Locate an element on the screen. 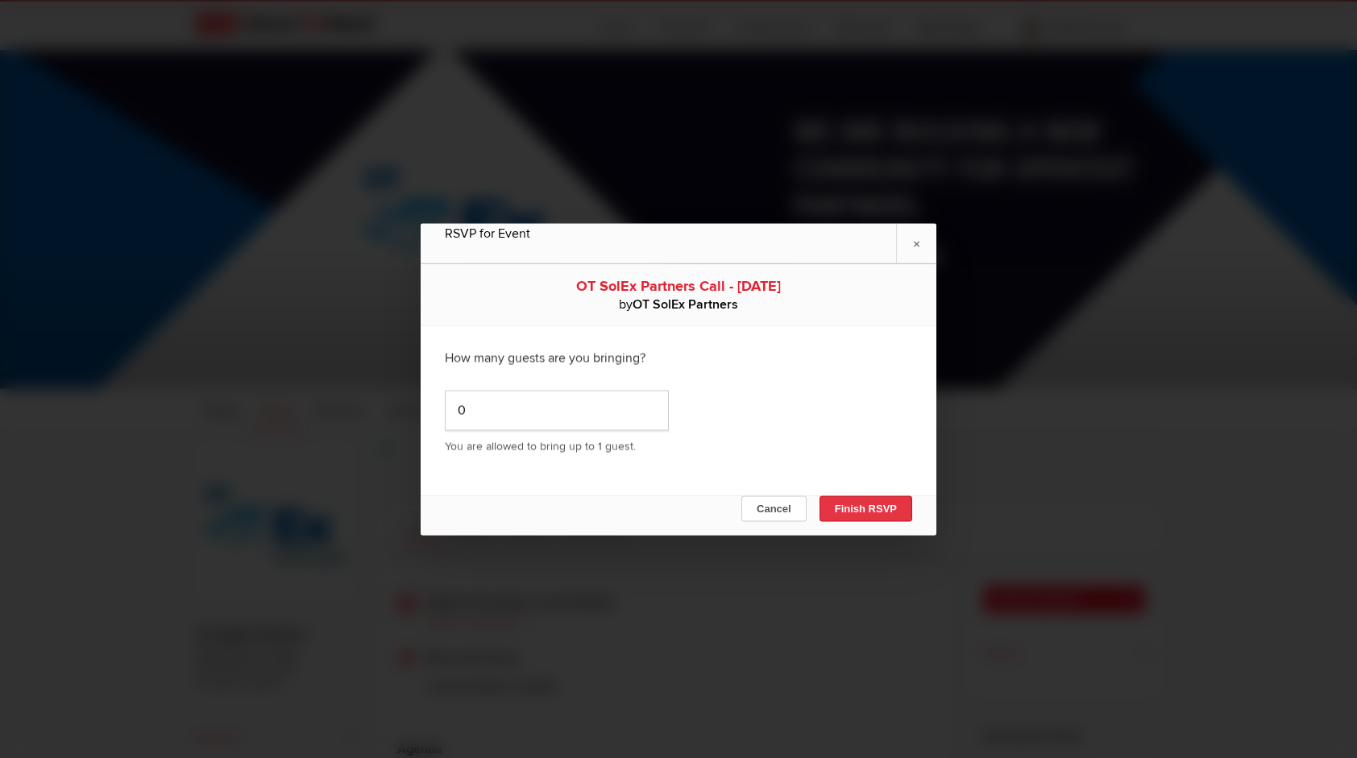  p: You are allowed to bring up to 1 guest. is located at coordinates (678, 446).